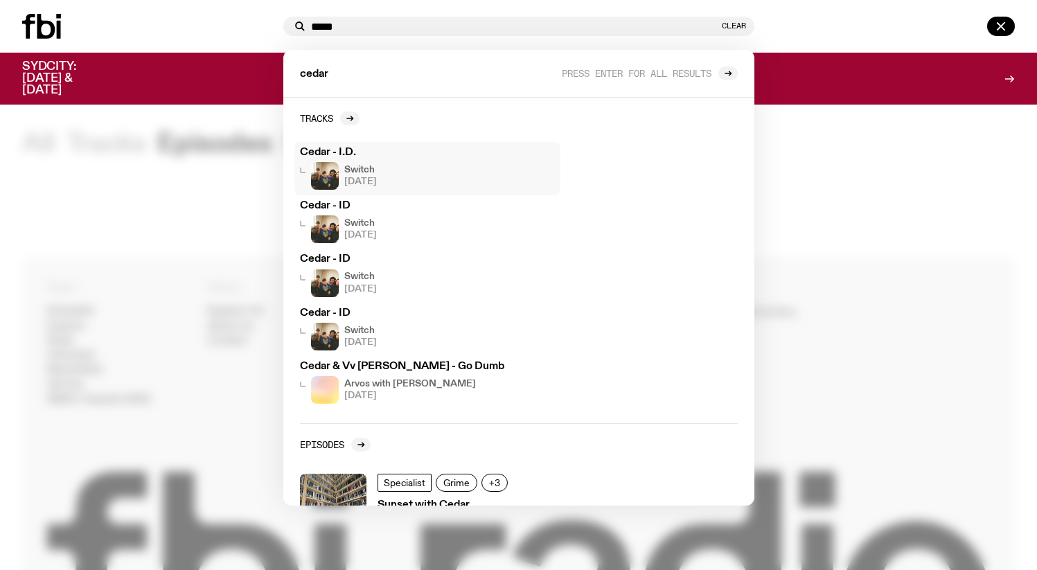  Describe the element at coordinates (322, 444) in the screenshot. I see `h2: Episodes` at that location.